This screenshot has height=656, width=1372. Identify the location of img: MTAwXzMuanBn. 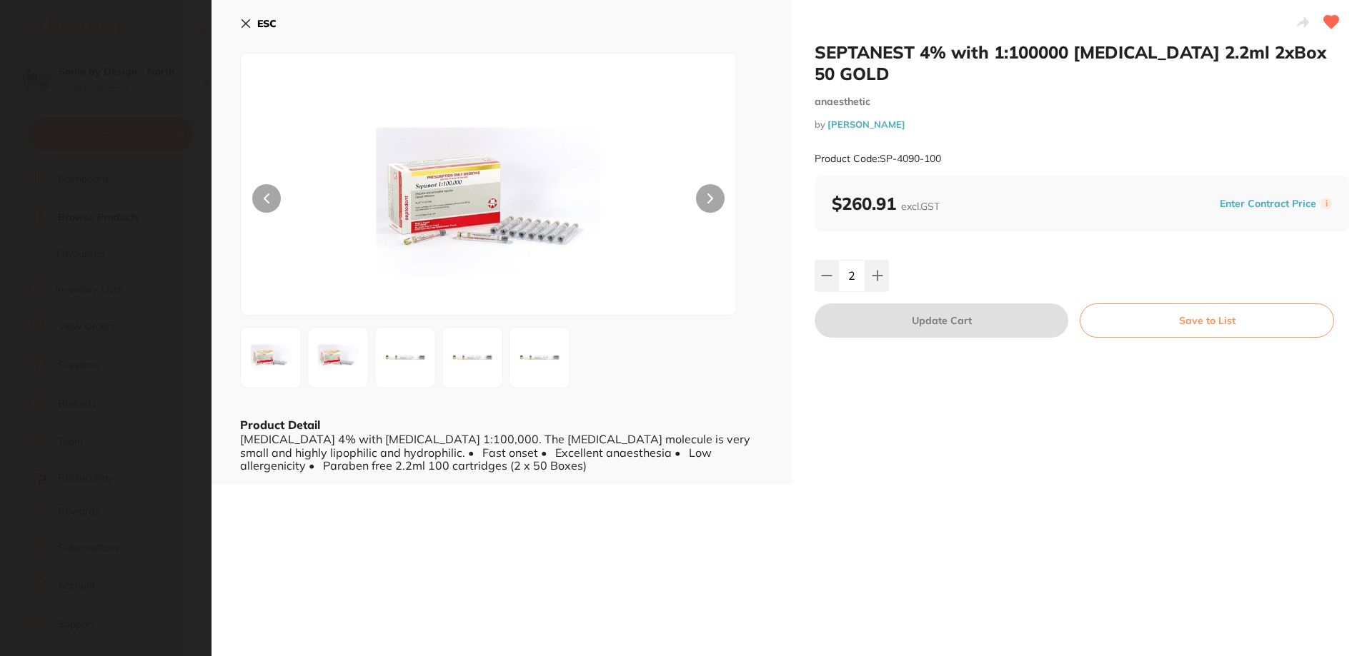
(405, 358).